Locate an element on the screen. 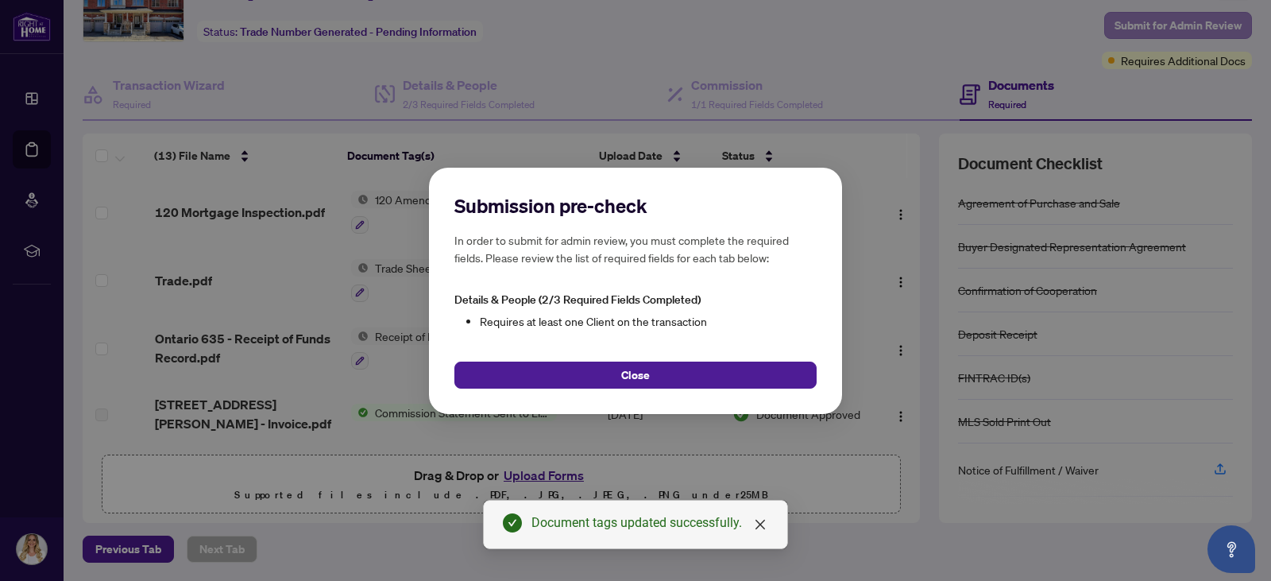 The image size is (1271, 581). button: Open asap is located at coordinates (1231, 549).